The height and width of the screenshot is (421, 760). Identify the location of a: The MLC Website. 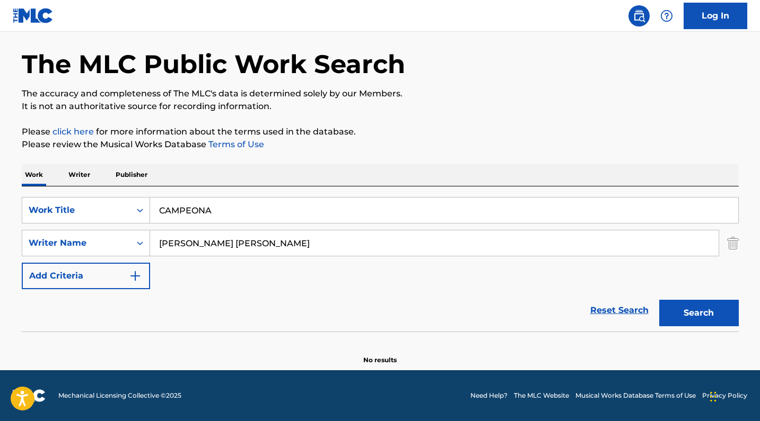
(541, 396).